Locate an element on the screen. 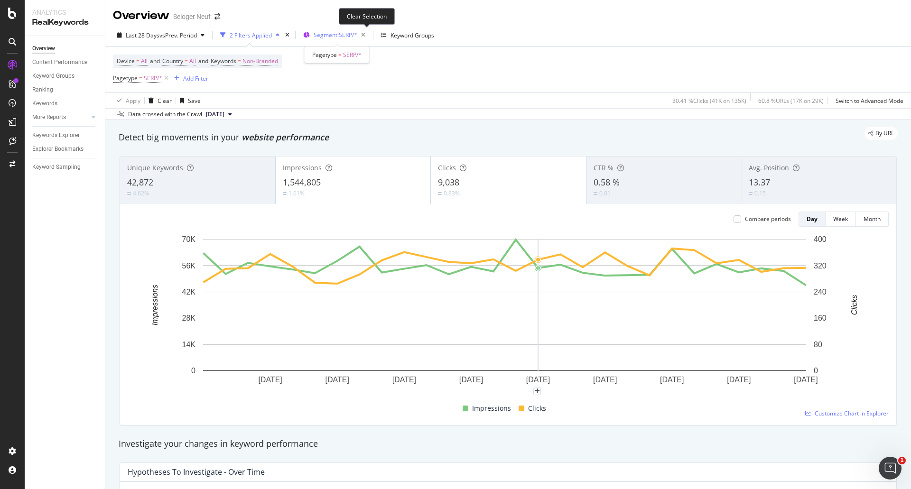 The image size is (911, 489). button: Add Filter is located at coordinates (189, 78).